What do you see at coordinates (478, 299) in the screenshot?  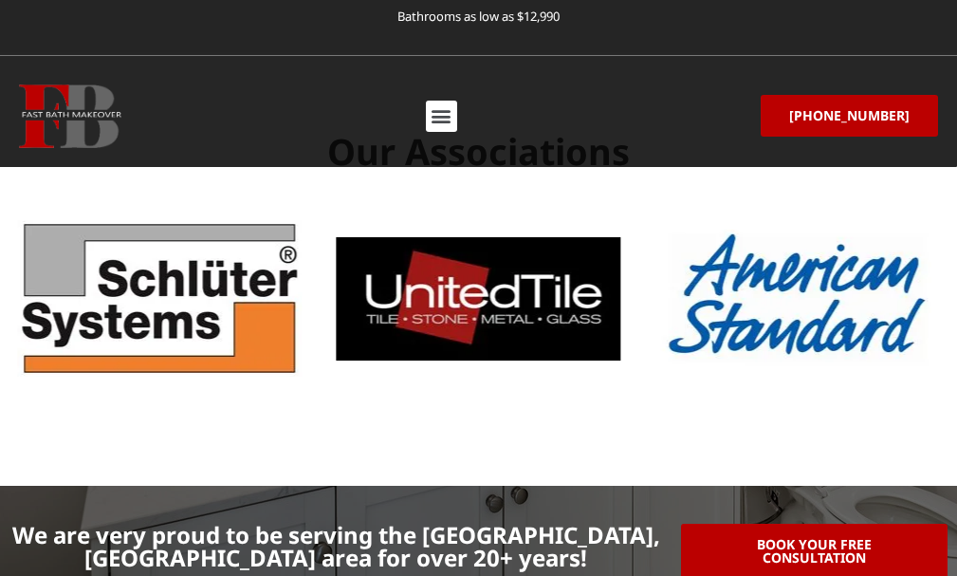 I see `div: 2 / 5` at bounding box center [478, 299].